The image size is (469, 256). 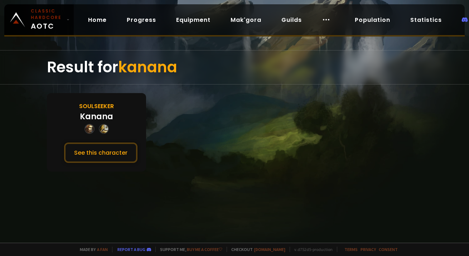 What do you see at coordinates (291, 20) in the screenshot?
I see `a: Guilds` at bounding box center [291, 20].